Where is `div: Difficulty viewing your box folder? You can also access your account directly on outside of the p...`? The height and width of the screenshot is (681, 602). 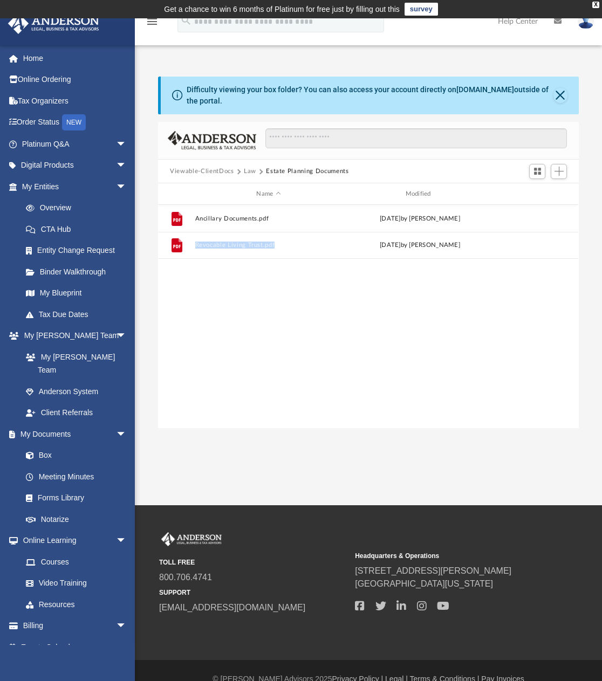 div: Difficulty viewing your box folder? You can also access your account directly on outside of the p... is located at coordinates (370, 95).